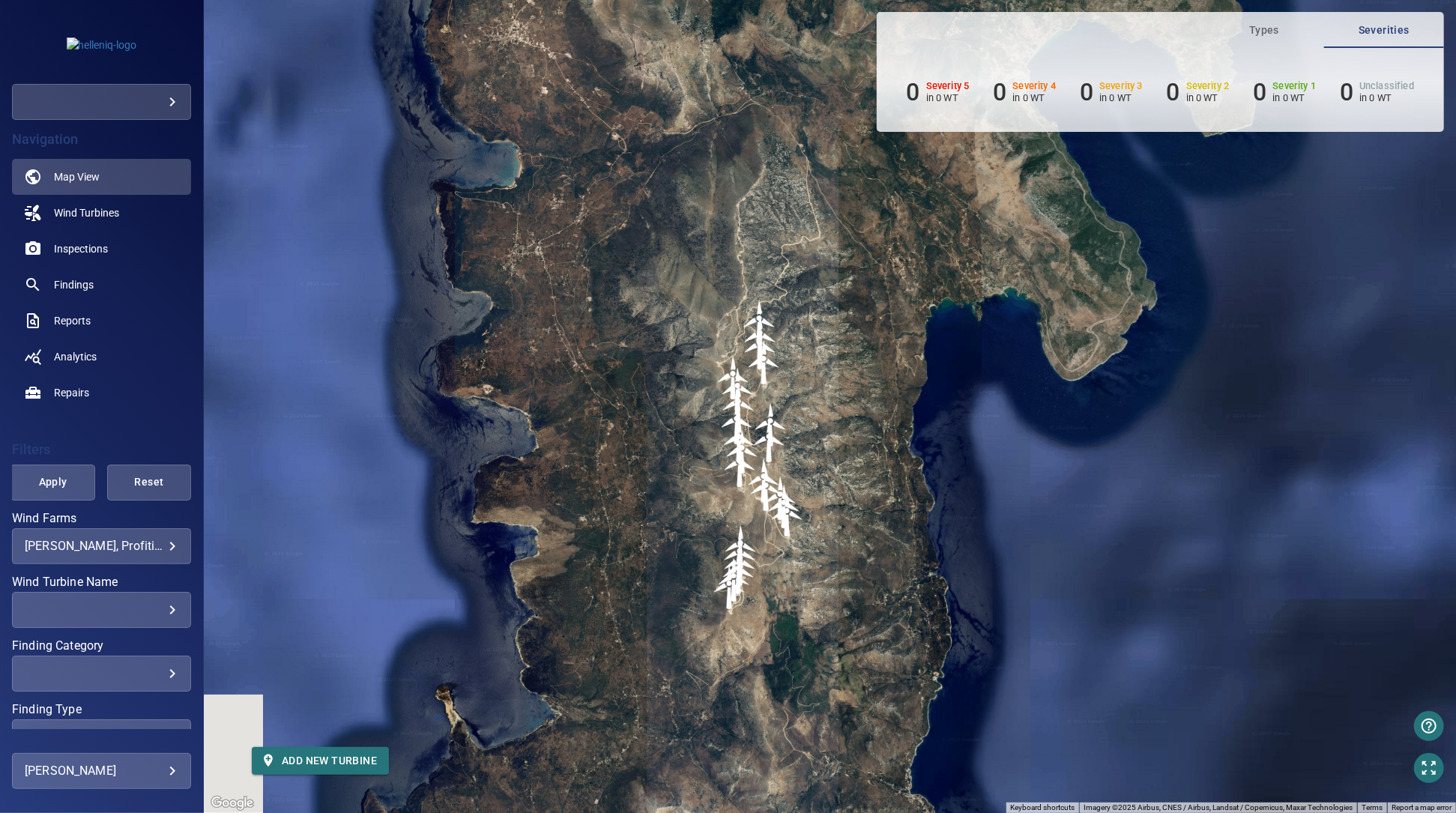 This screenshot has height=813, width=1456. I want to click on span: Severities, so click(1385, 30).